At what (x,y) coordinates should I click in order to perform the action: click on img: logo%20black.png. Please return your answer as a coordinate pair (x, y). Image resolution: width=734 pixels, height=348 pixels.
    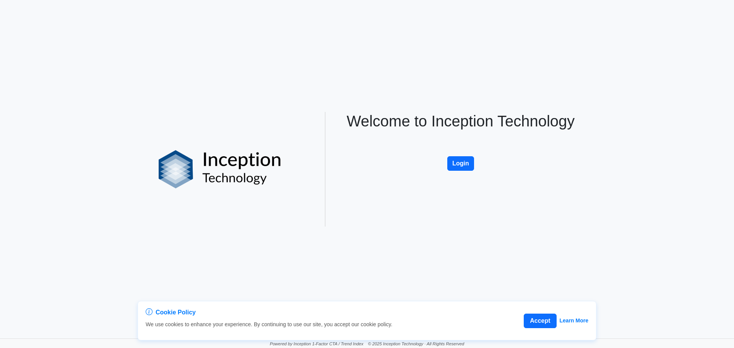
    Looking at the image, I should click on (220, 169).